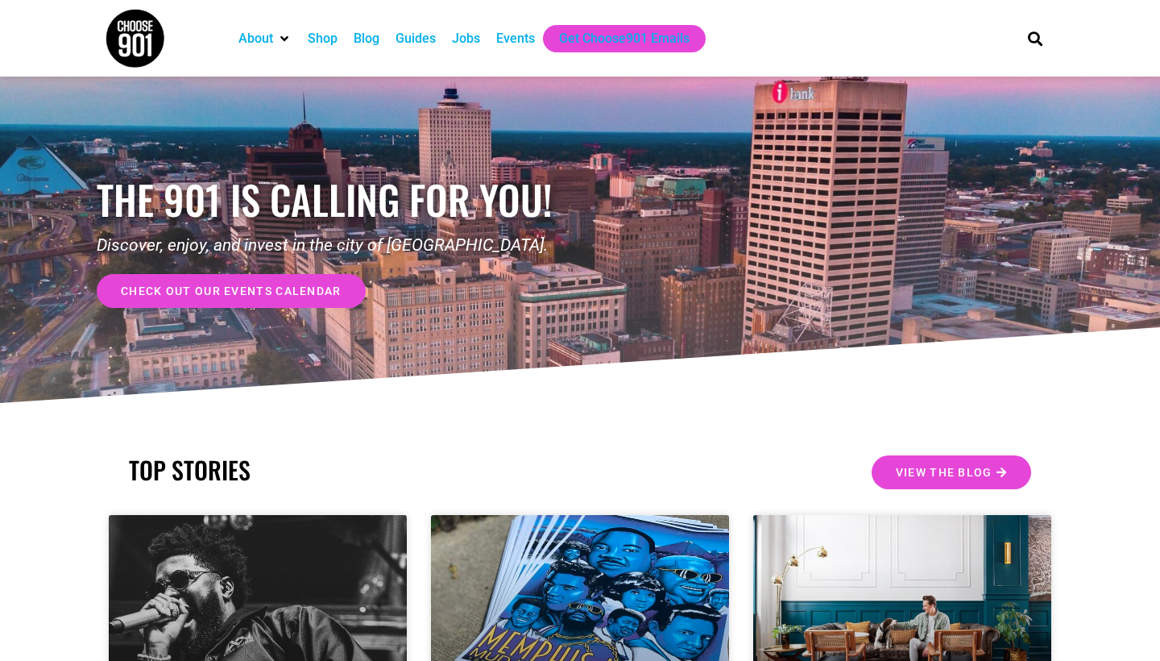  Describe the element at coordinates (322, 39) in the screenshot. I see `a: Shop` at that location.